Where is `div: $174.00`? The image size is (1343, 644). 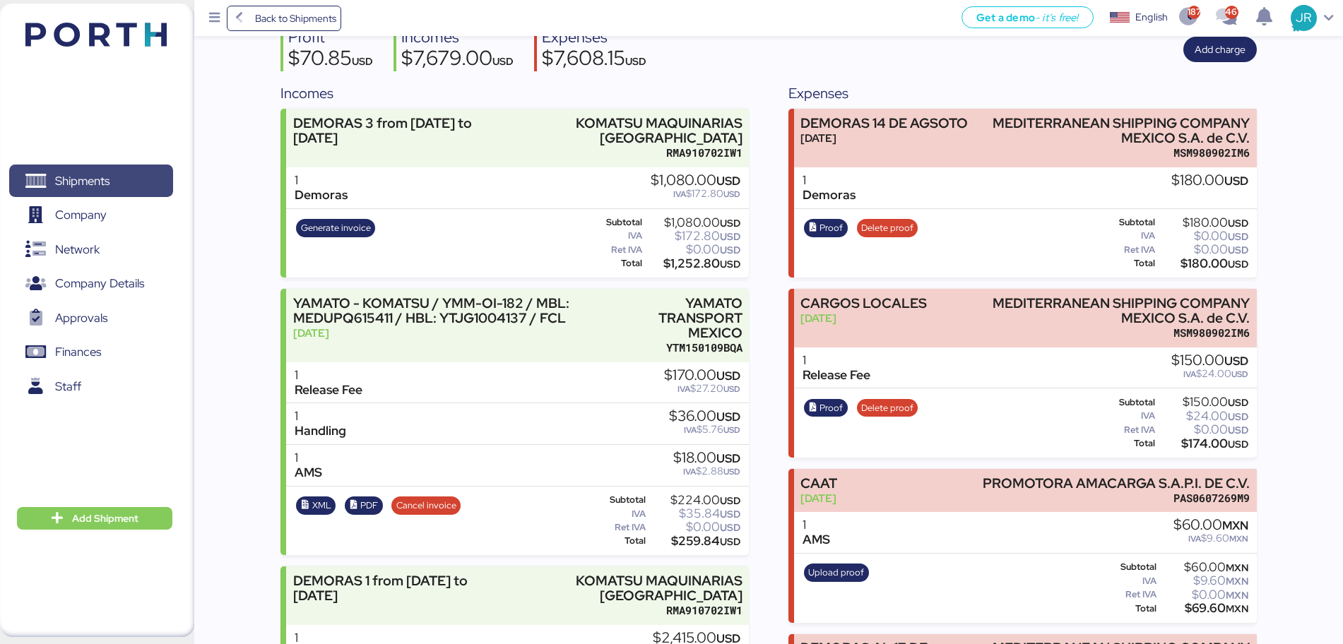
div: $174.00 is located at coordinates (1203, 444).